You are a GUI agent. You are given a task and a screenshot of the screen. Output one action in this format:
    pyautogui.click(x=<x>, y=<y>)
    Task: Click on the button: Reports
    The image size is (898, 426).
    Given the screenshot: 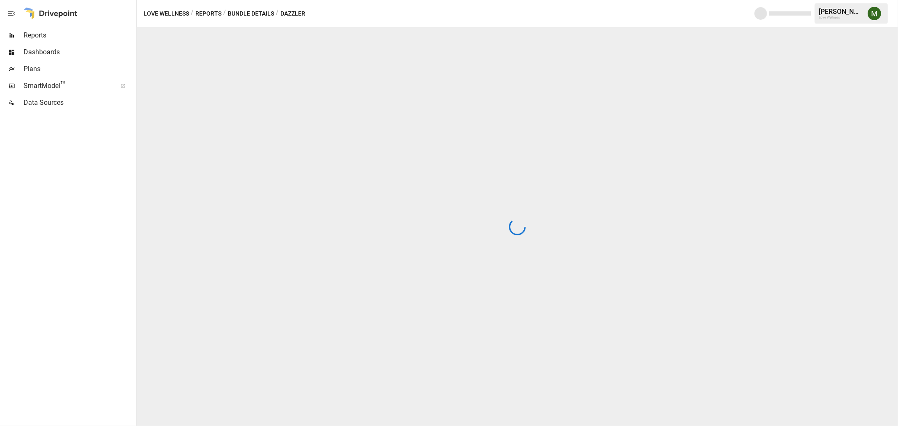 What is the action you would take?
    pyautogui.click(x=208, y=13)
    